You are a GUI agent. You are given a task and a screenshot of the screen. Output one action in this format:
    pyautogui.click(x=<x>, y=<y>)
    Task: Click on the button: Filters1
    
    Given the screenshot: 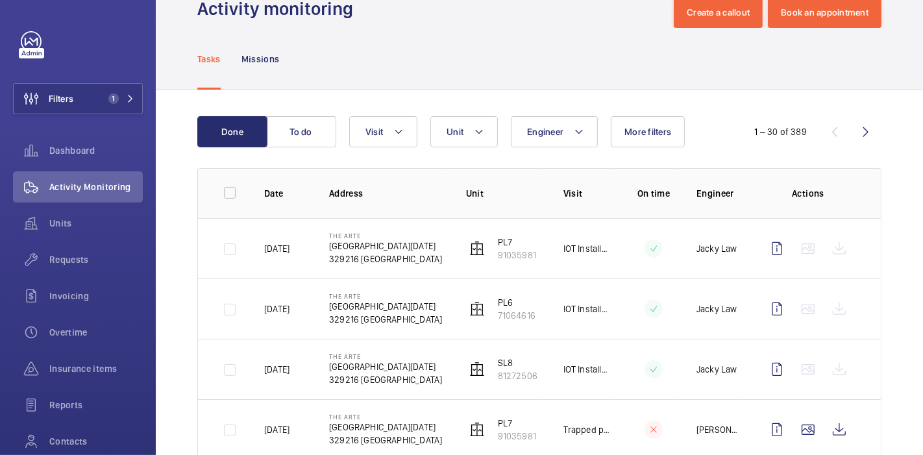 What is the action you would take?
    pyautogui.click(x=78, y=99)
    